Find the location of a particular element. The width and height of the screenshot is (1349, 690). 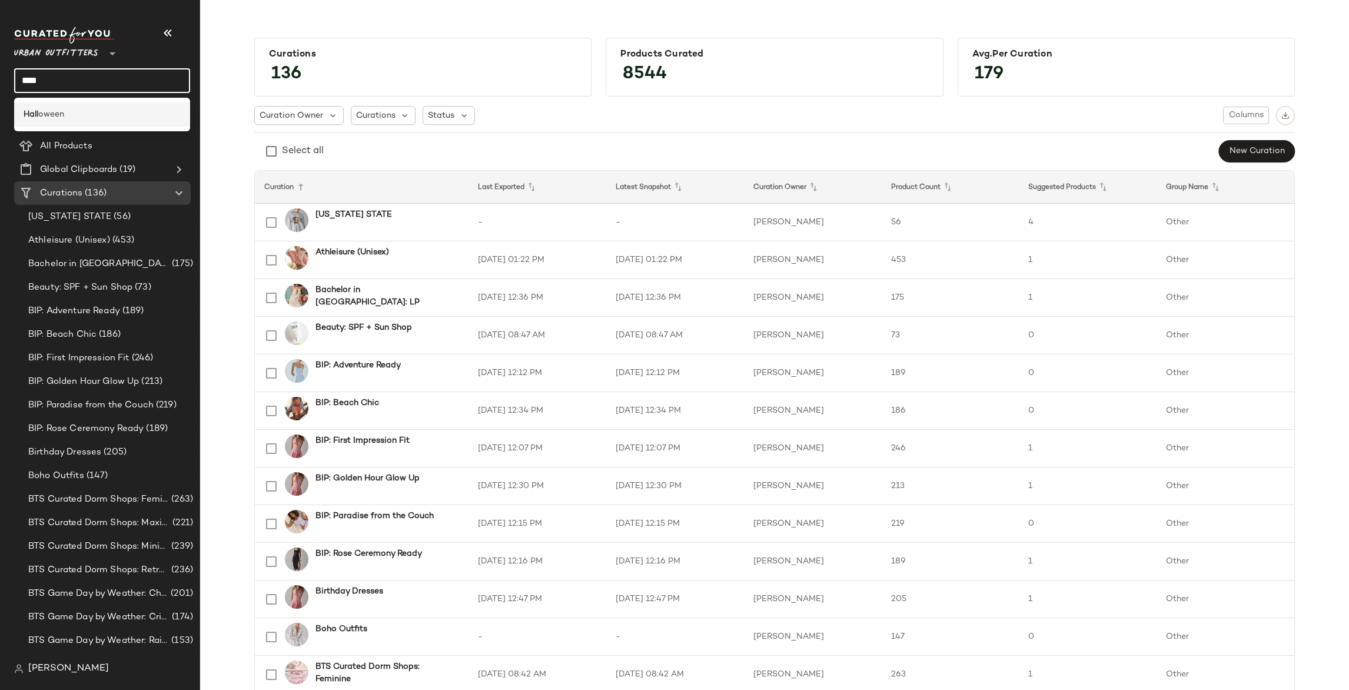

td: 205 is located at coordinates (950, 599).